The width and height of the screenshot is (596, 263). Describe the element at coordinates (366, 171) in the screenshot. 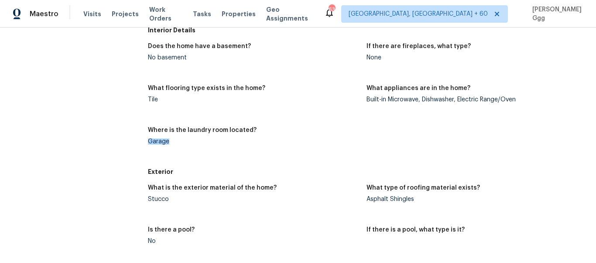

I see `h5: Exterior` at that location.